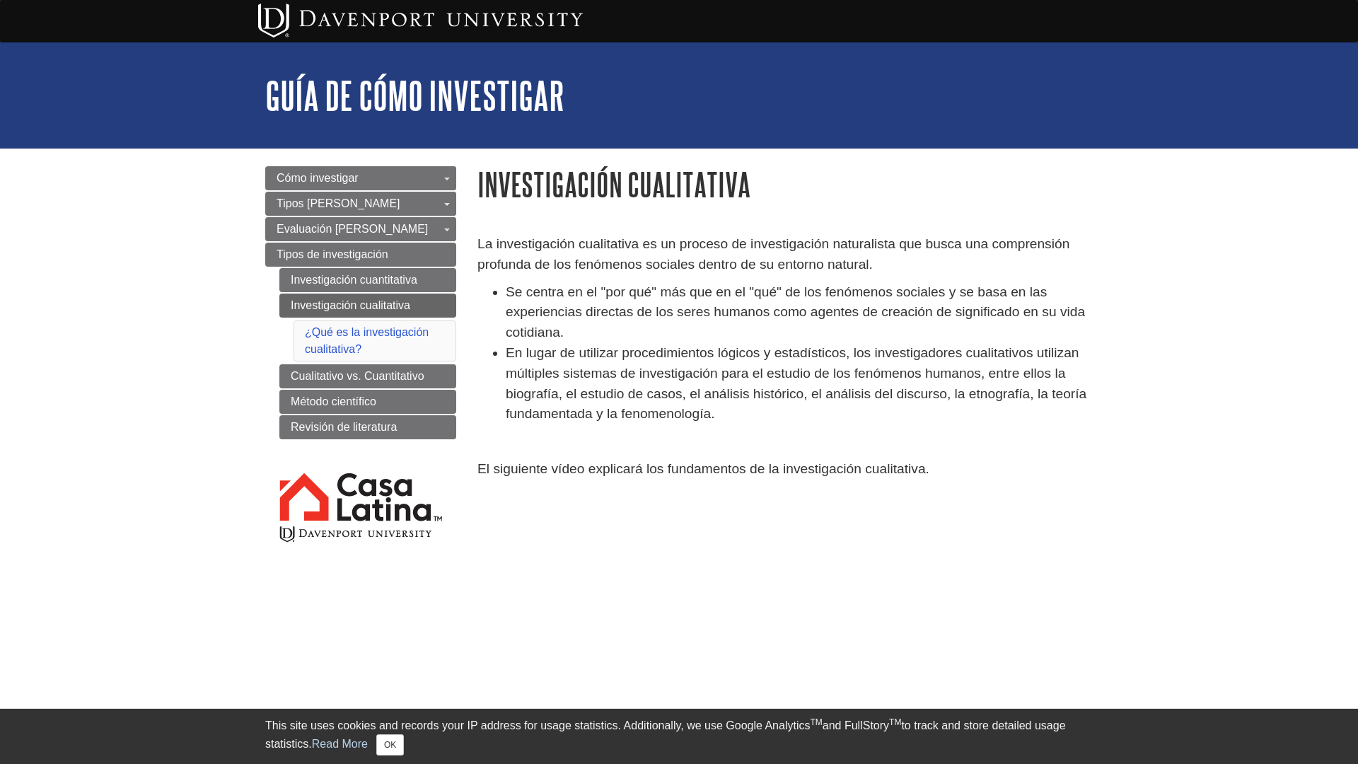 This screenshot has width=1358, height=764. Describe the element at coordinates (390, 745) in the screenshot. I see `button: Close` at that location.